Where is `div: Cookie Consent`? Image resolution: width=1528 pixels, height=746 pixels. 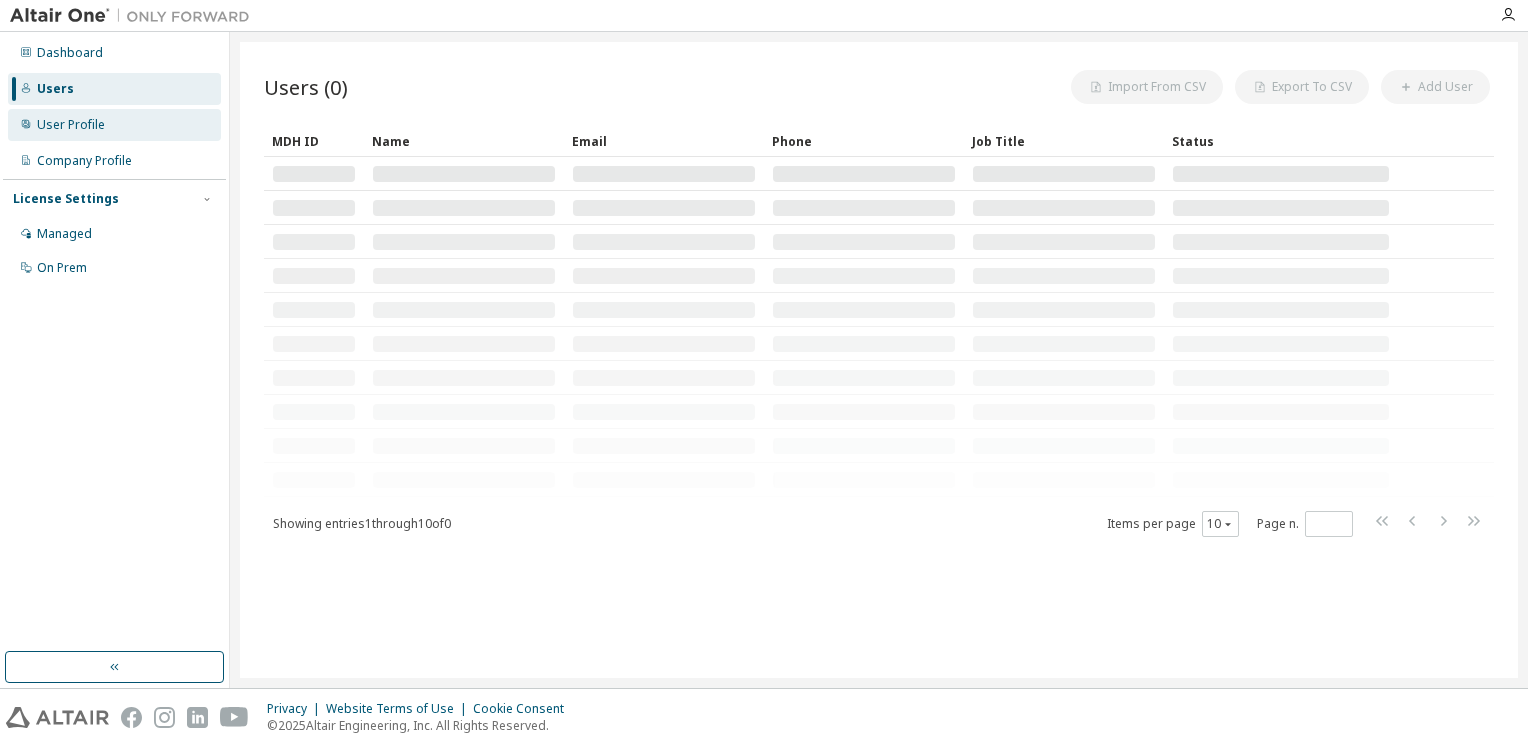
div: Cookie Consent is located at coordinates (524, 709).